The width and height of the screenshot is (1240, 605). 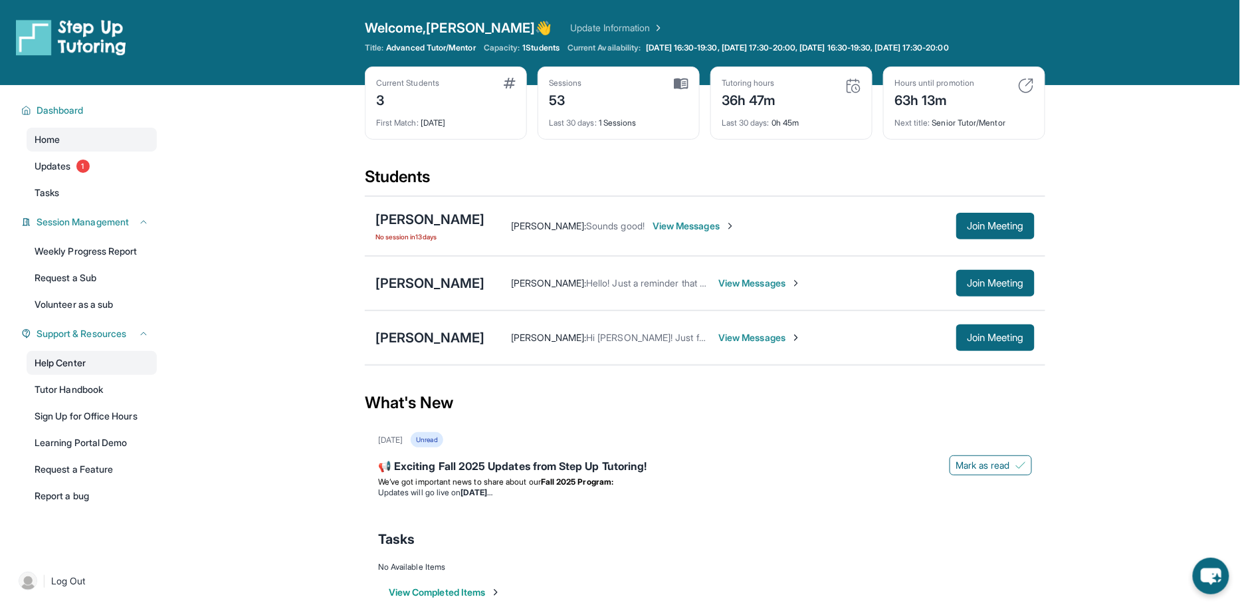 I want to click on span: Current Availability:, so click(x=604, y=48).